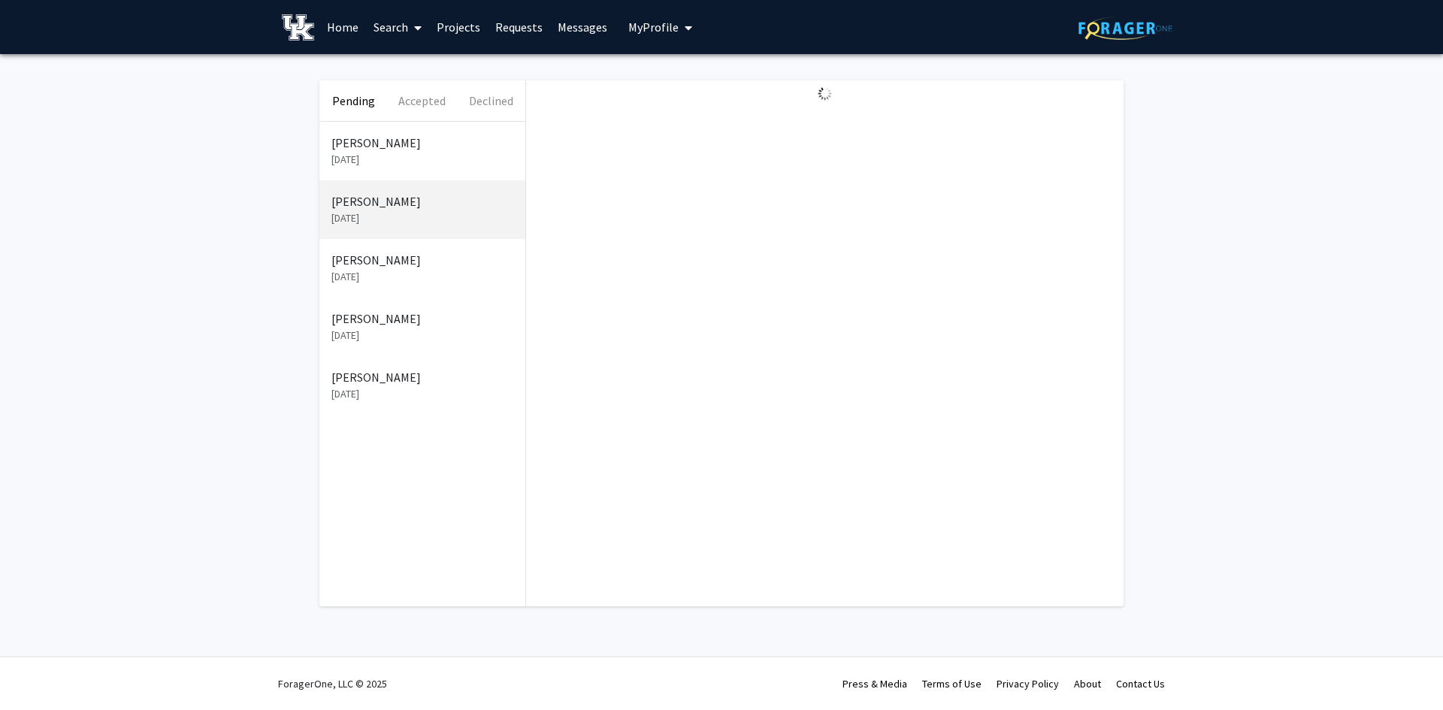 The image size is (1443, 710). What do you see at coordinates (422, 101) in the screenshot?
I see `button: Accepted` at bounding box center [422, 101].